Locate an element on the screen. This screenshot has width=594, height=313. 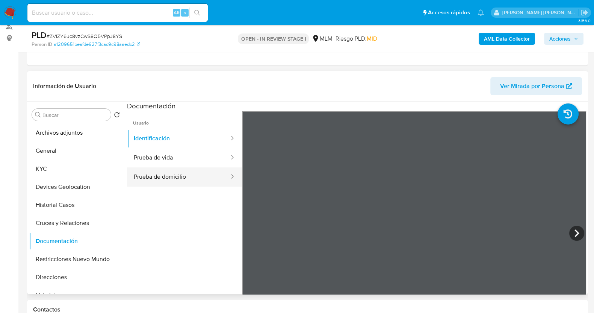
span: Accesos rápidos is located at coordinates (449, 12).